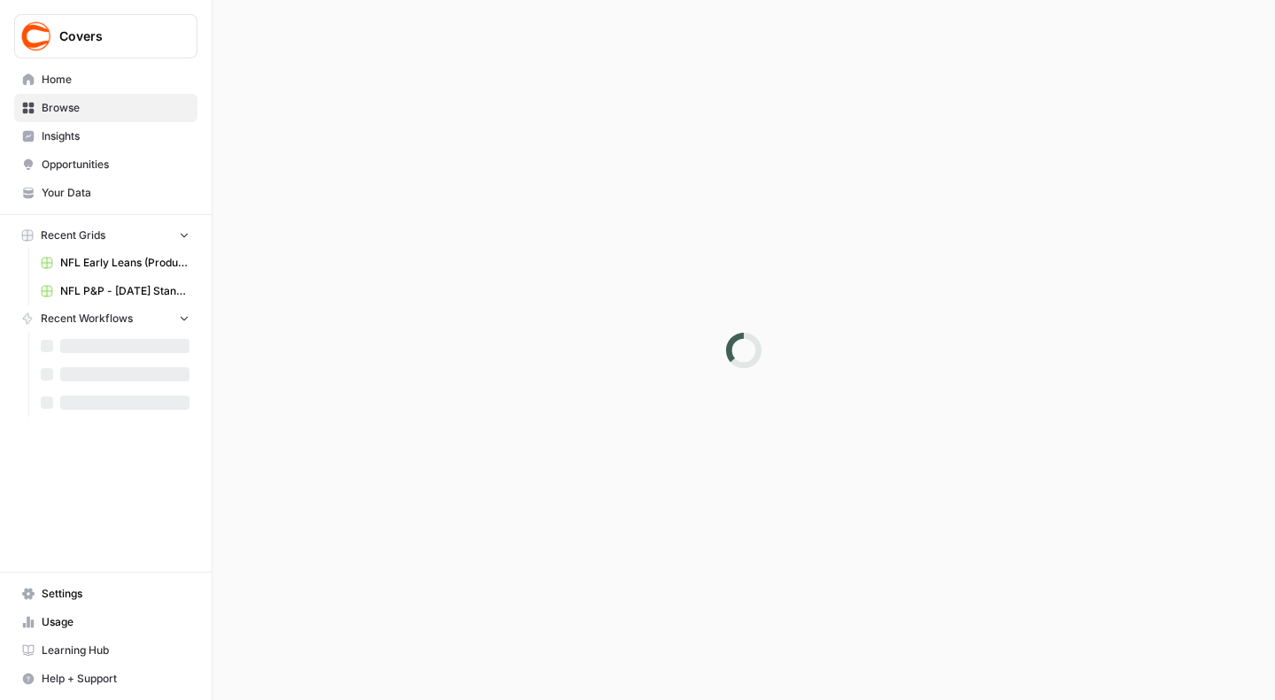 The image size is (1275, 700). What do you see at coordinates (115, 263) in the screenshot?
I see `a: NFL Early Leans (Production) Grid` at bounding box center [115, 263].